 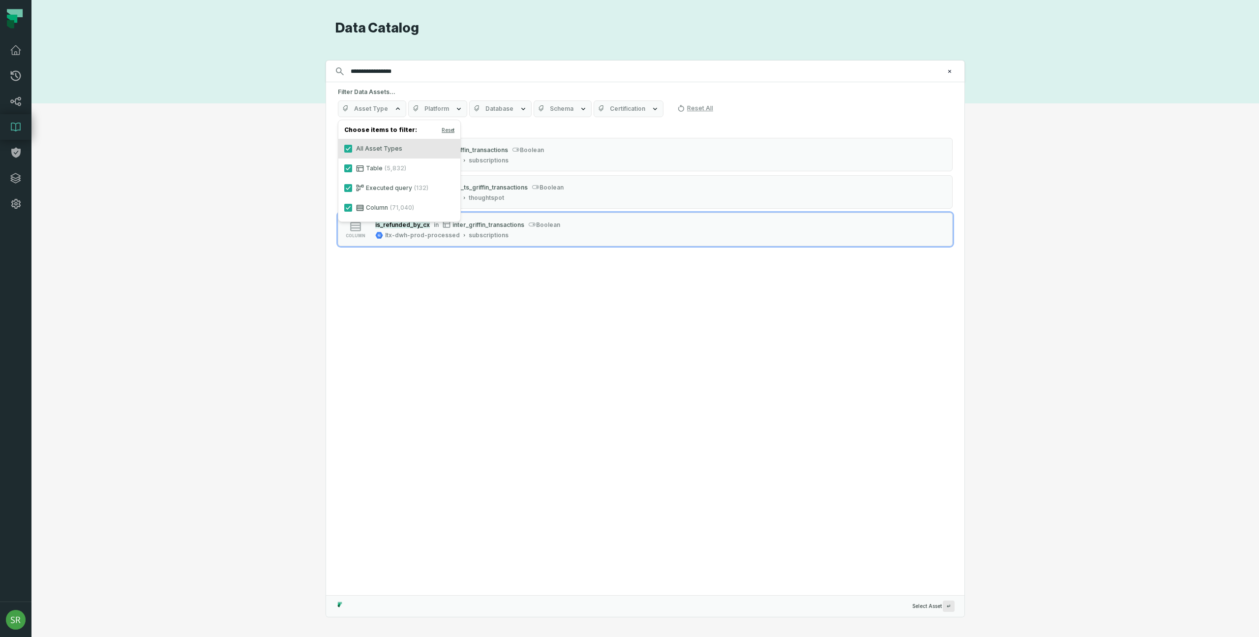 I want to click on span: Database, so click(x=499, y=109).